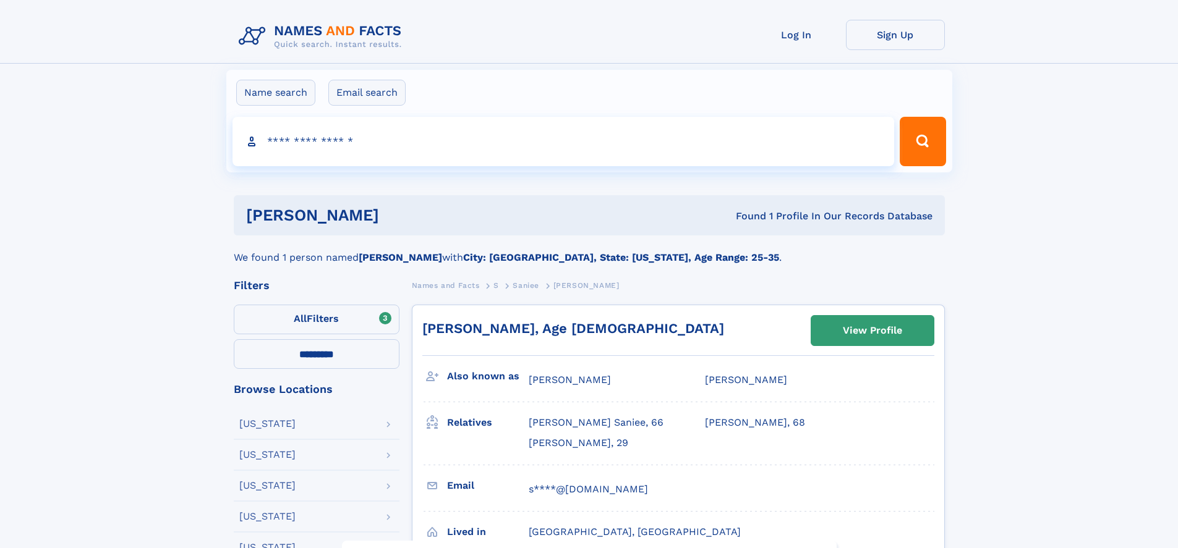 Image resolution: width=1178 pixels, height=548 pixels. What do you see at coordinates (496, 286) in the screenshot?
I see `span: S` at bounding box center [496, 286].